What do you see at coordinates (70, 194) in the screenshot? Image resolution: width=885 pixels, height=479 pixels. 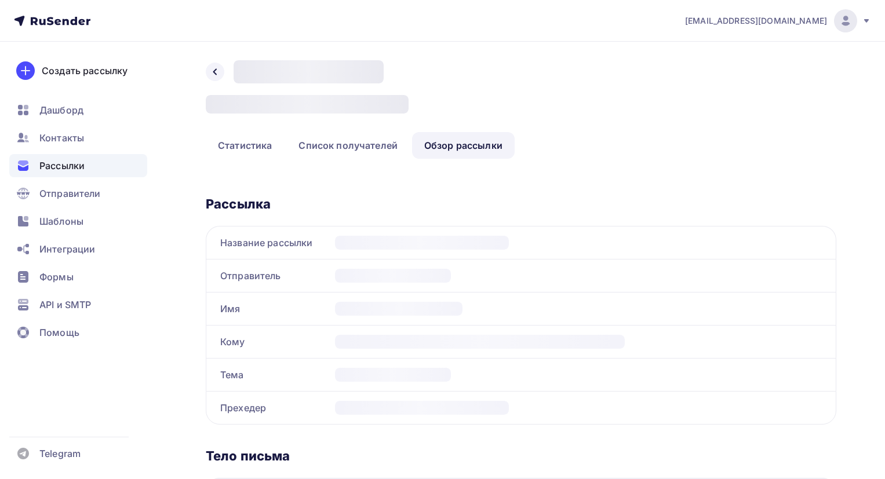 I see `span: Отправители` at bounding box center [70, 194].